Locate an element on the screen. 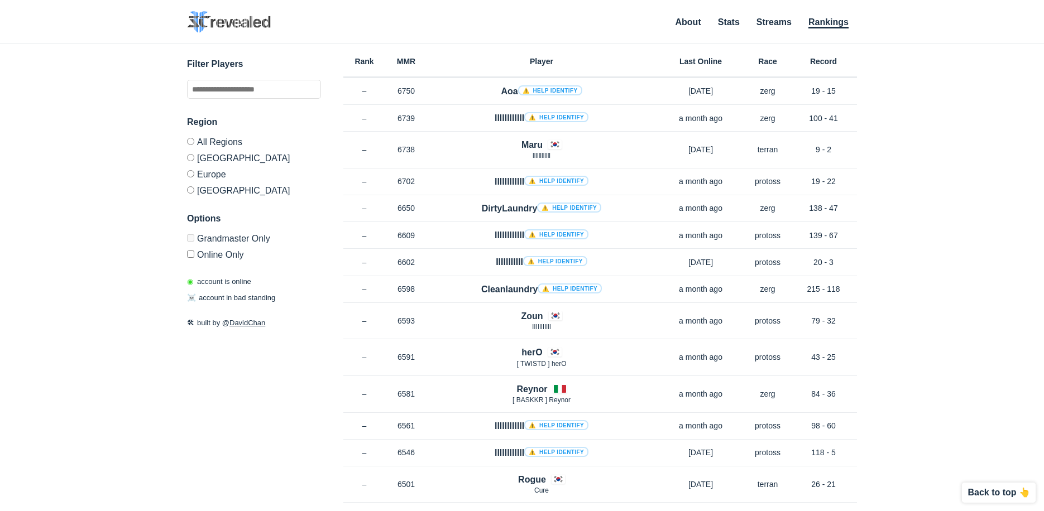  span: IIIIllIIllI is located at coordinates (541, 327).